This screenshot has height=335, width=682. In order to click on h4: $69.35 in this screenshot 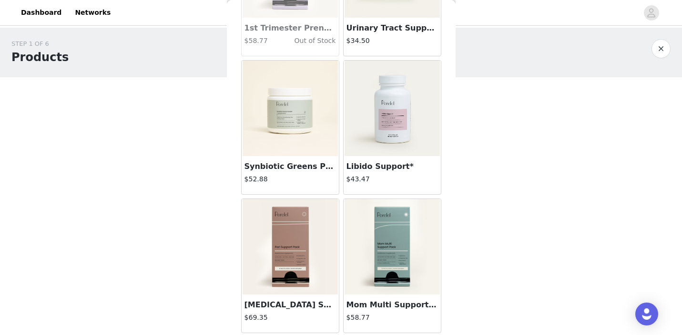, I will do `click(290, 317)`.